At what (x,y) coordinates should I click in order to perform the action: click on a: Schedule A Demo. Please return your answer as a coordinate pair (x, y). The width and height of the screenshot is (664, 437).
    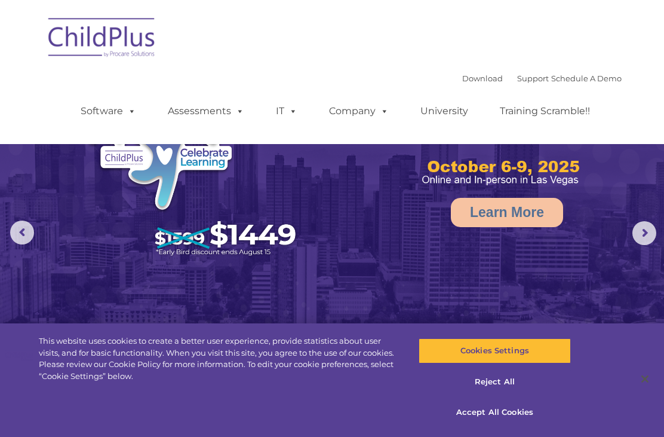
    Looking at the image, I should click on (587, 78).